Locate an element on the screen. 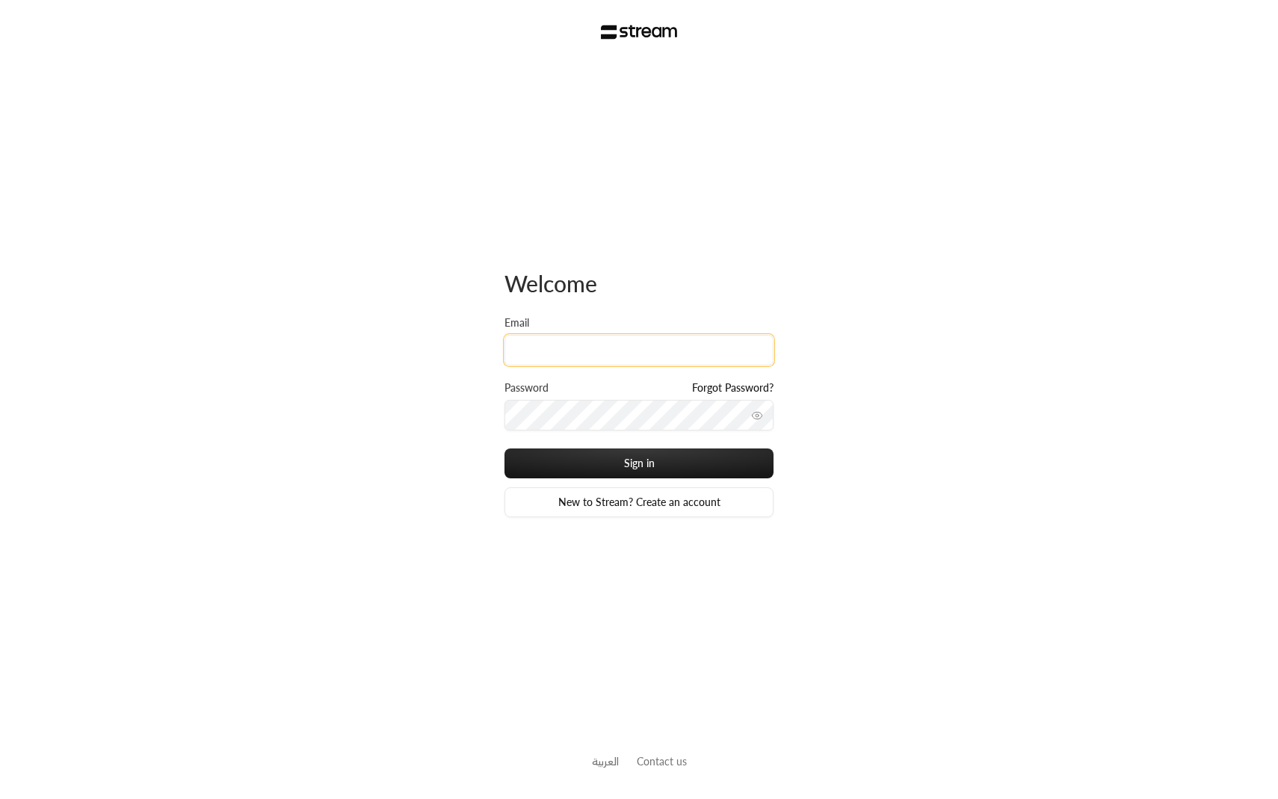  a: Forgot Password? is located at coordinates (732, 388).